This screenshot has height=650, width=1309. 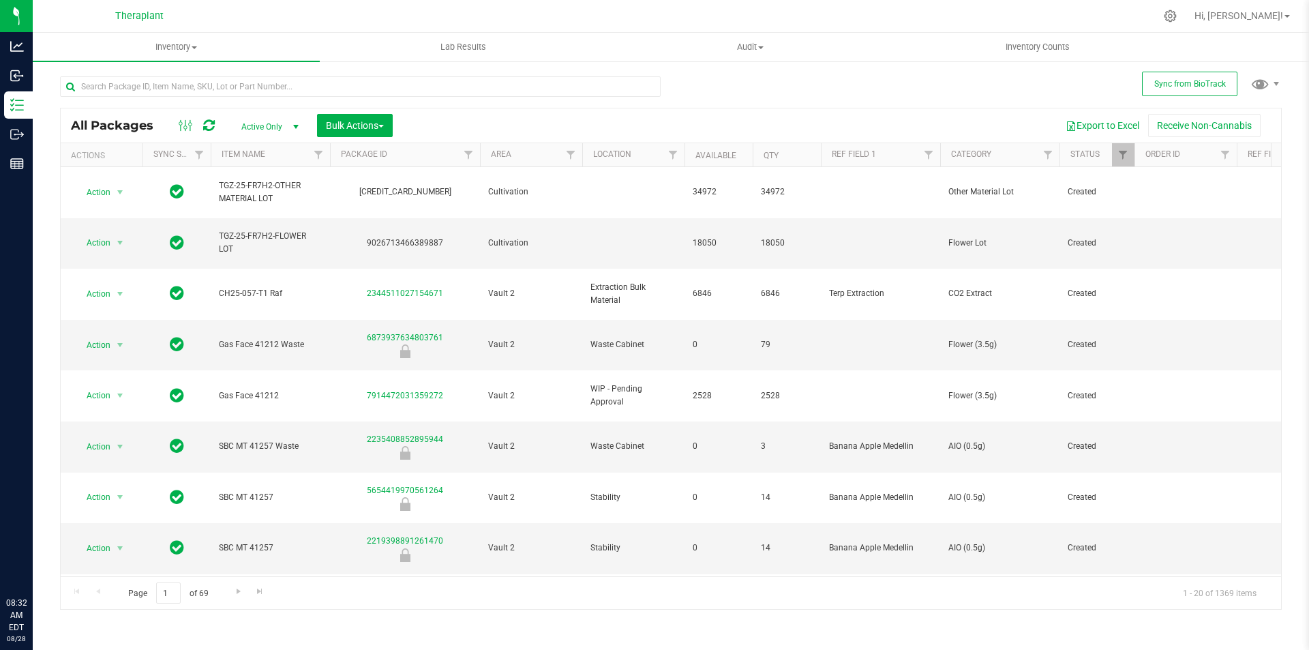 What do you see at coordinates (238, 591) in the screenshot?
I see `a: Go to the next page` at bounding box center [238, 591].